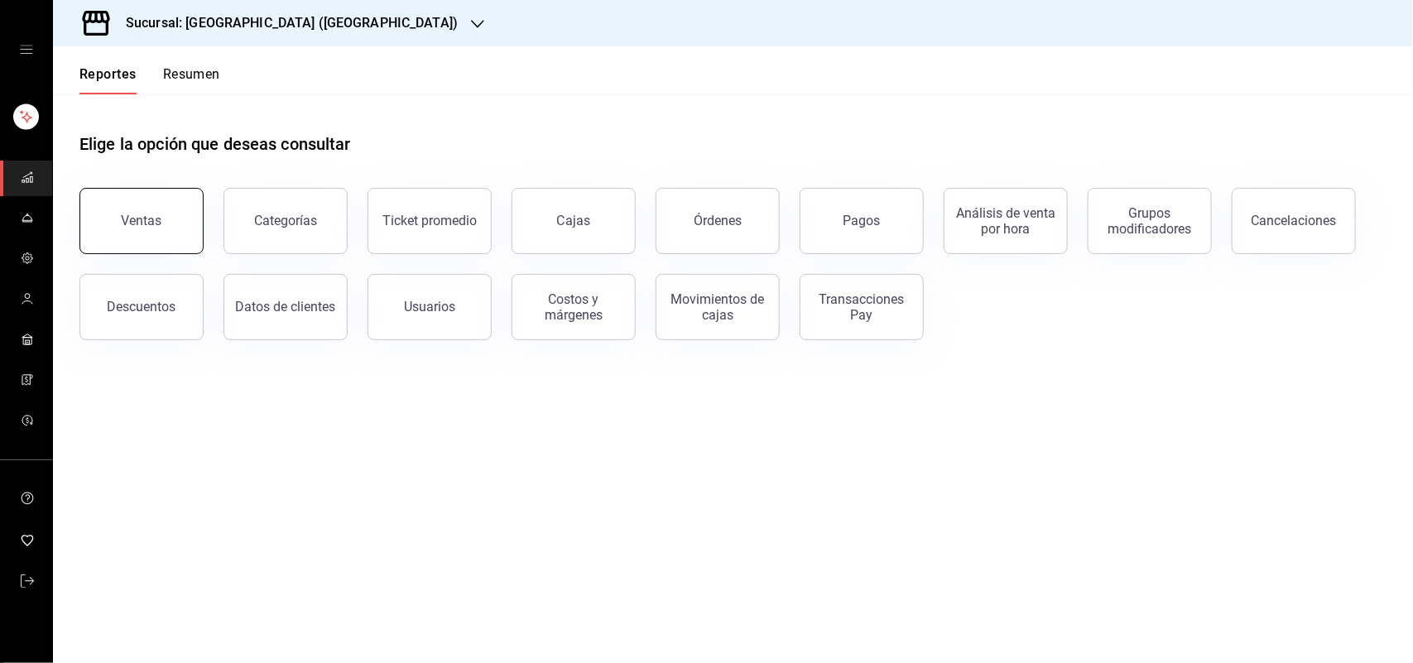 The height and width of the screenshot is (663, 1413). Describe the element at coordinates (1006, 221) in the screenshot. I see `button: Análisis de venta por hora` at that location.